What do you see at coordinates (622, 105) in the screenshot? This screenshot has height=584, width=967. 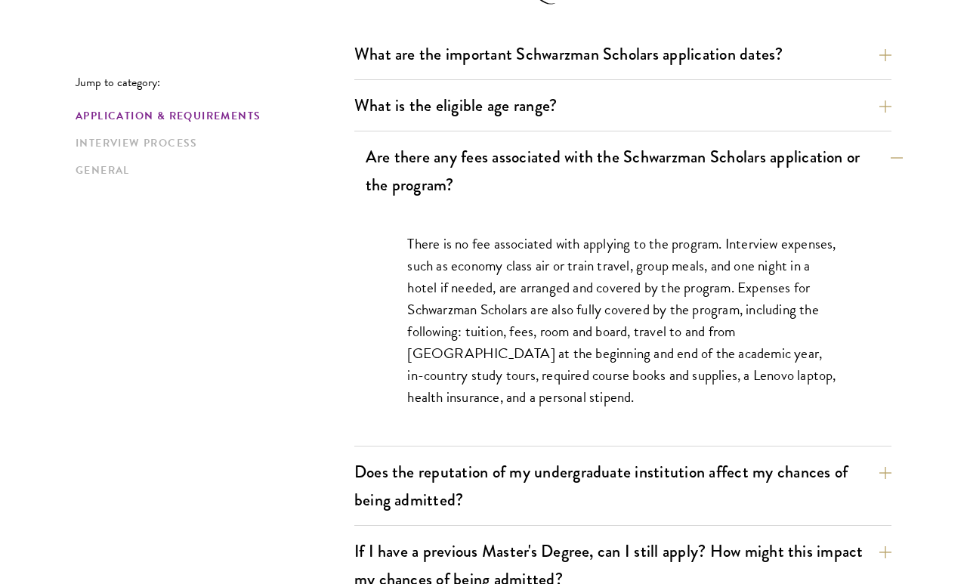 I see `button: What is the eligible age range?` at bounding box center [622, 105].